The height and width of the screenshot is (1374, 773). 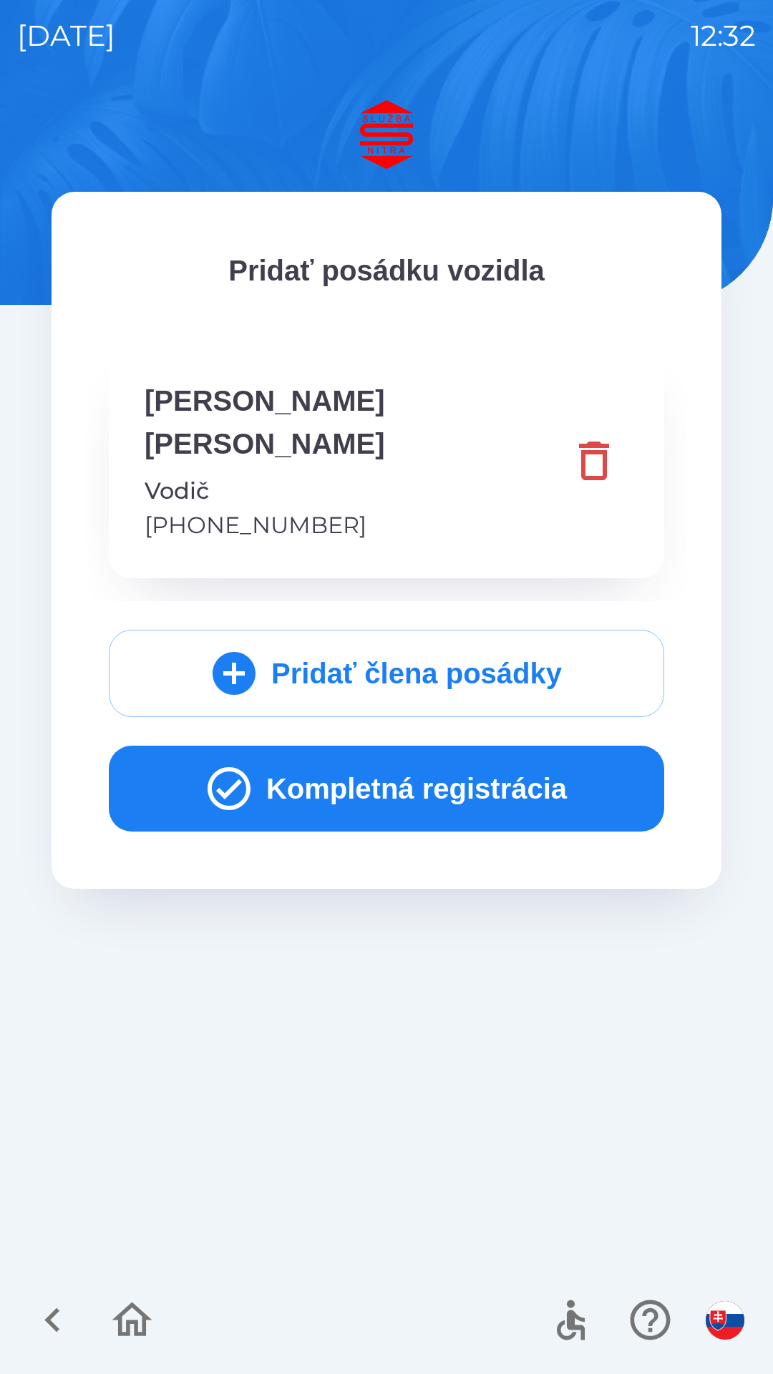 What do you see at coordinates (386, 135) in the screenshot?
I see `img: Logo` at bounding box center [386, 135].